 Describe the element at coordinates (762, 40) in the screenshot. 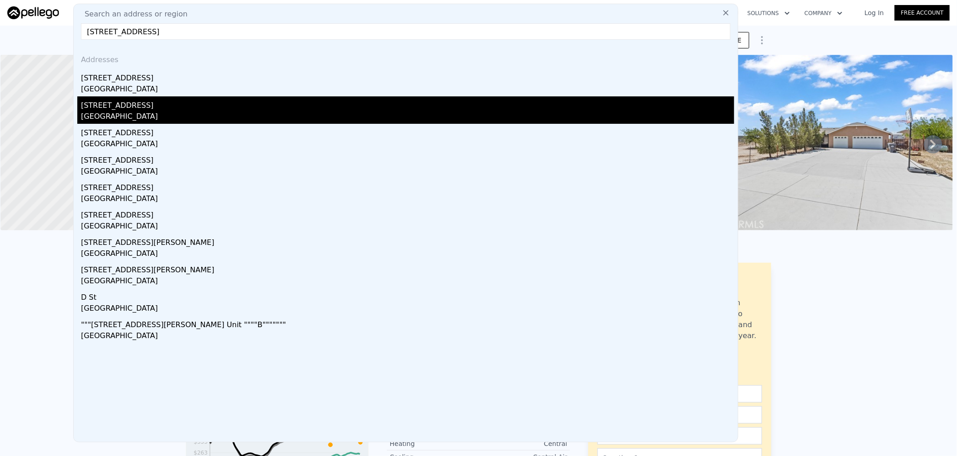

I see `button: Show Options` at that location.